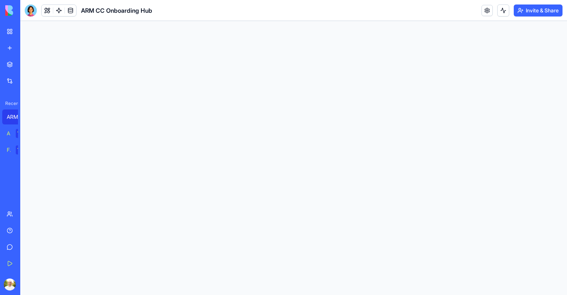  What do you see at coordinates (17, 150) in the screenshot?
I see `a: Feedback FormTRY` at bounding box center [17, 150].